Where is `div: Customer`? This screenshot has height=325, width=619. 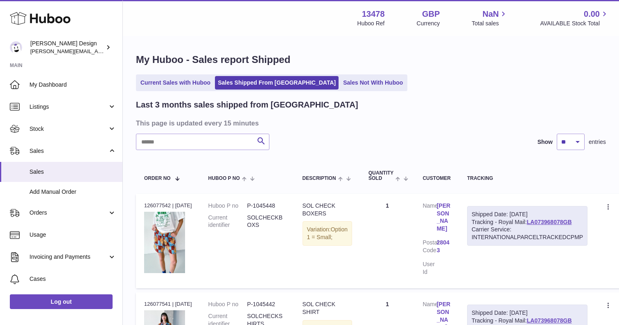 div: Customer is located at coordinates (436, 178).